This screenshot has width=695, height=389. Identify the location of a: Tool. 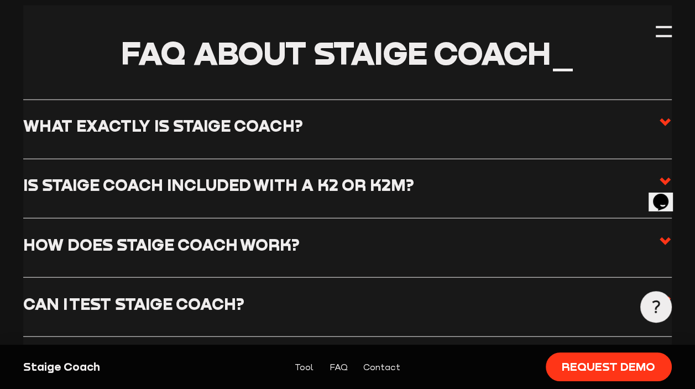
(304, 366).